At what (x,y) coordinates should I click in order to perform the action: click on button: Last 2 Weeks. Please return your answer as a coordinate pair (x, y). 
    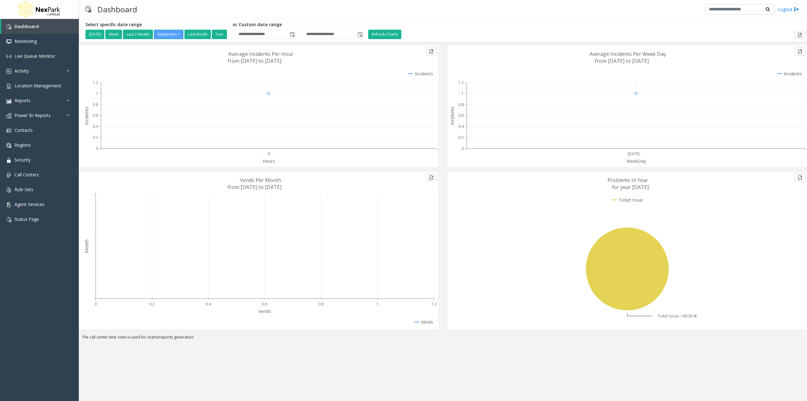
    Looking at the image, I should click on (138, 34).